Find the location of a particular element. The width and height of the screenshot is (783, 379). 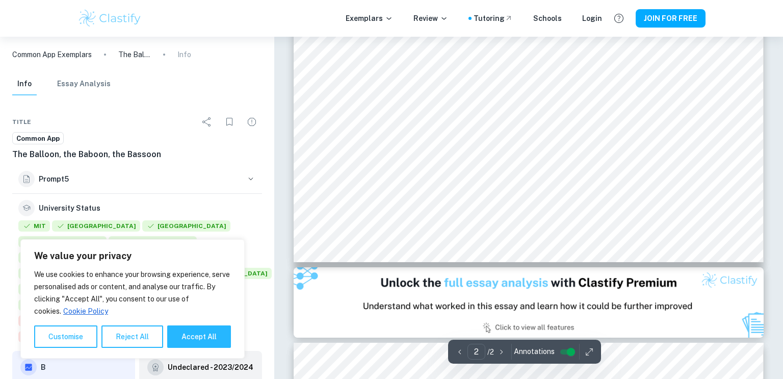

a: Login is located at coordinates (592, 18).